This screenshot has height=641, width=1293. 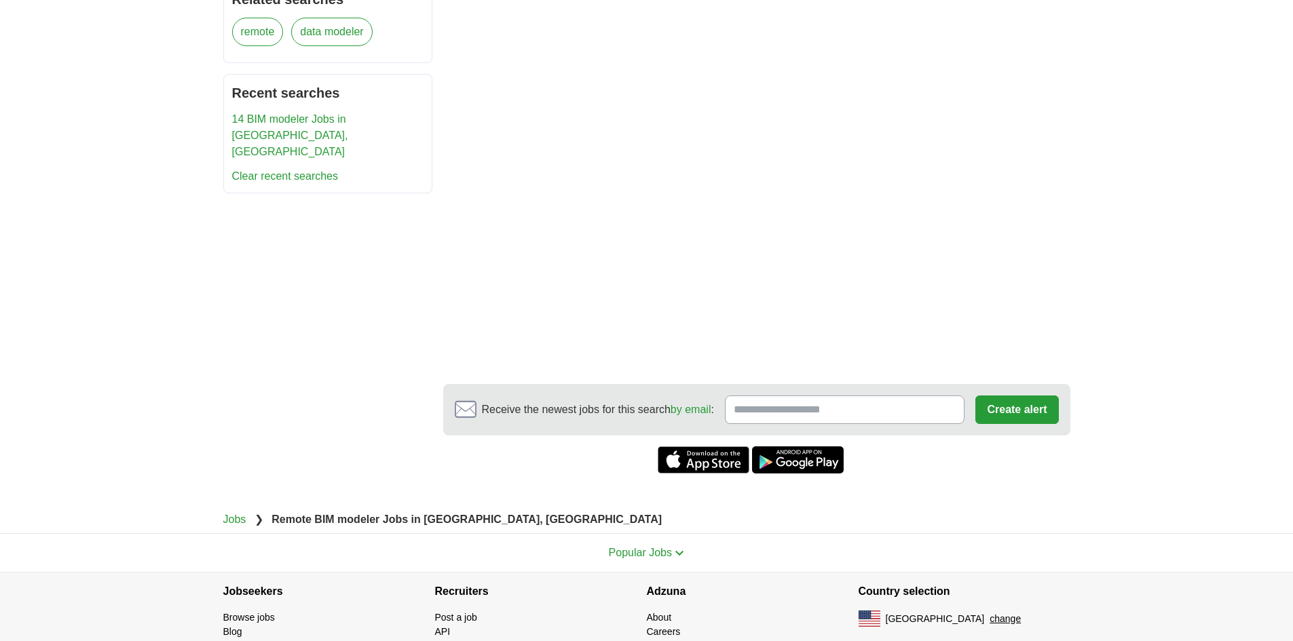 What do you see at coordinates (249, 618) in the screenshot?
I see `a: Browse jobs` at bounding box center [249, 618].